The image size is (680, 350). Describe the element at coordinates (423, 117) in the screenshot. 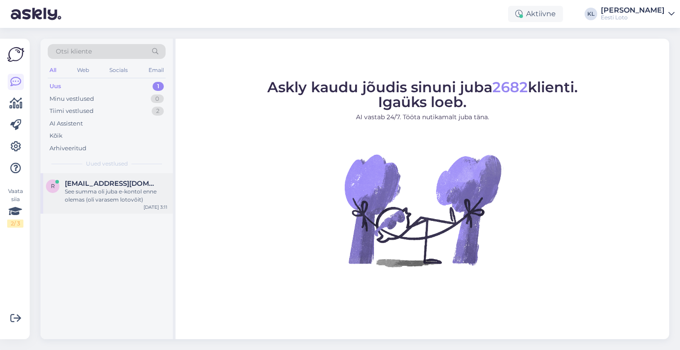

I see `p: AI vastab 24/7. Tööta nutikamalt juba täna.` at that location.